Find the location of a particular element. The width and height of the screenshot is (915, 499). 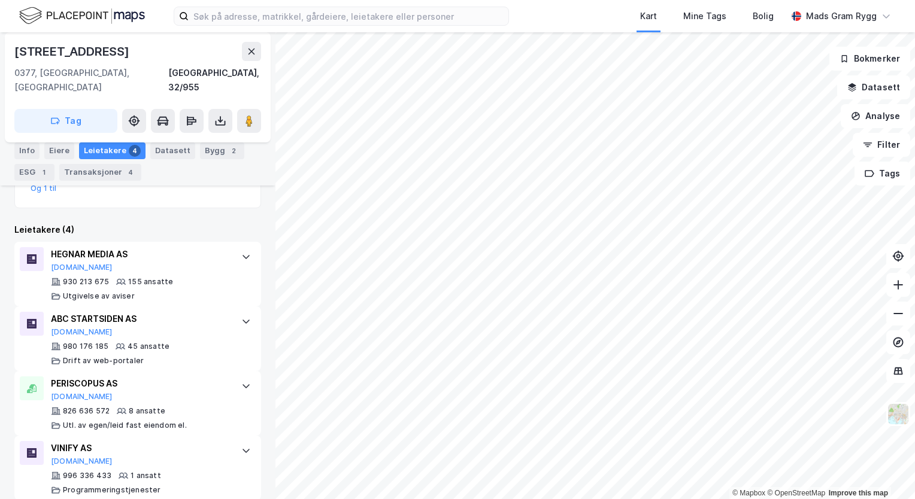

input: Søk på adresse, matrikkel, gårdeiere, leietakere eller personer is located at coordinates (348, 16).